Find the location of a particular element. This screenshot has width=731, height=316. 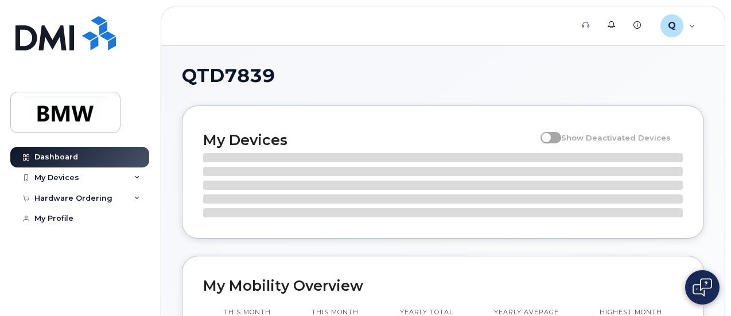

h2: My Devices is located at coordinates (369, 140).